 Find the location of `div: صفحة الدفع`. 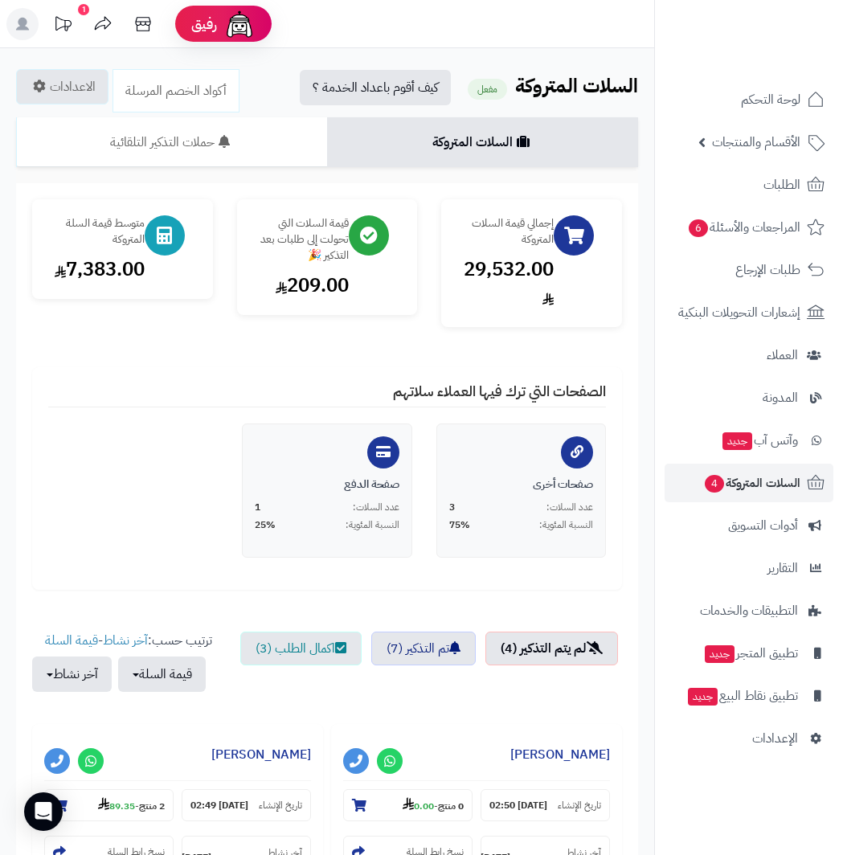

div: صفحة الدفع is located at coordinates (326, 485).